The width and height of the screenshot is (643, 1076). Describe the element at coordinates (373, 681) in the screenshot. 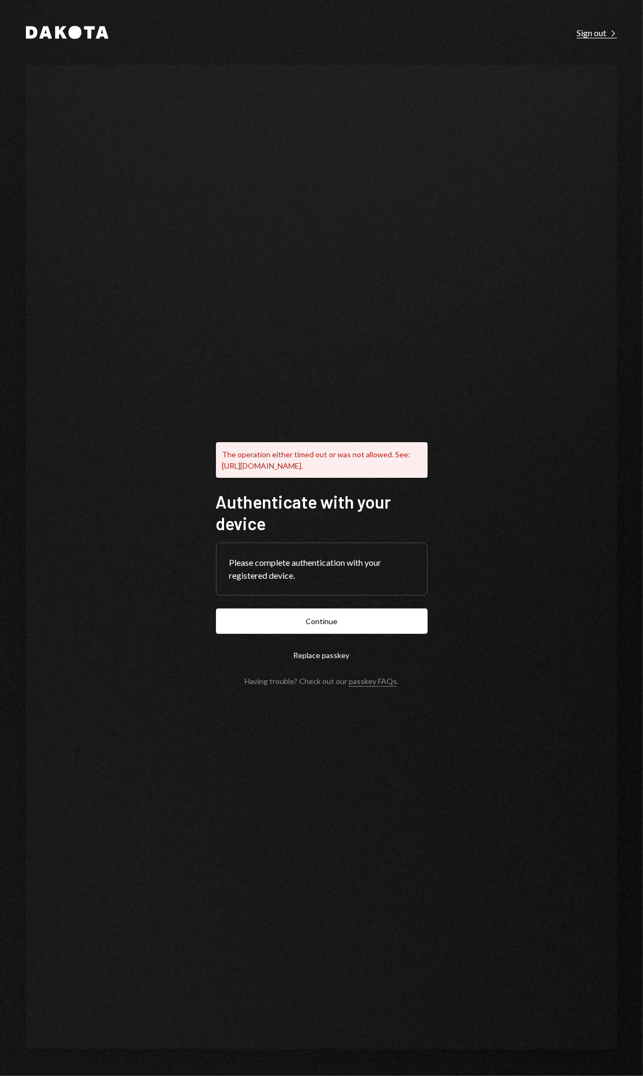

I see `a: passkey FAQs` at that location.